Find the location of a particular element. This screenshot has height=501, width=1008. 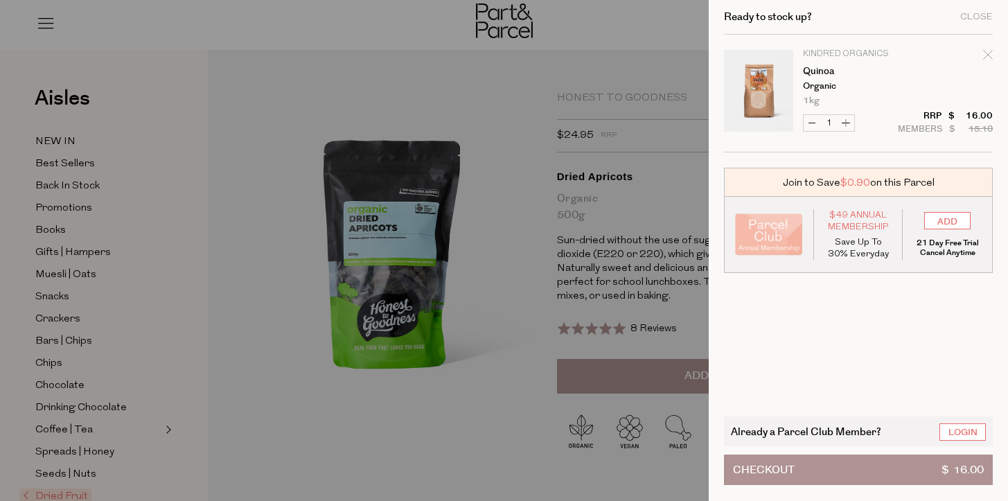

span: $ 16.00 is located at coordinates (962, 469).